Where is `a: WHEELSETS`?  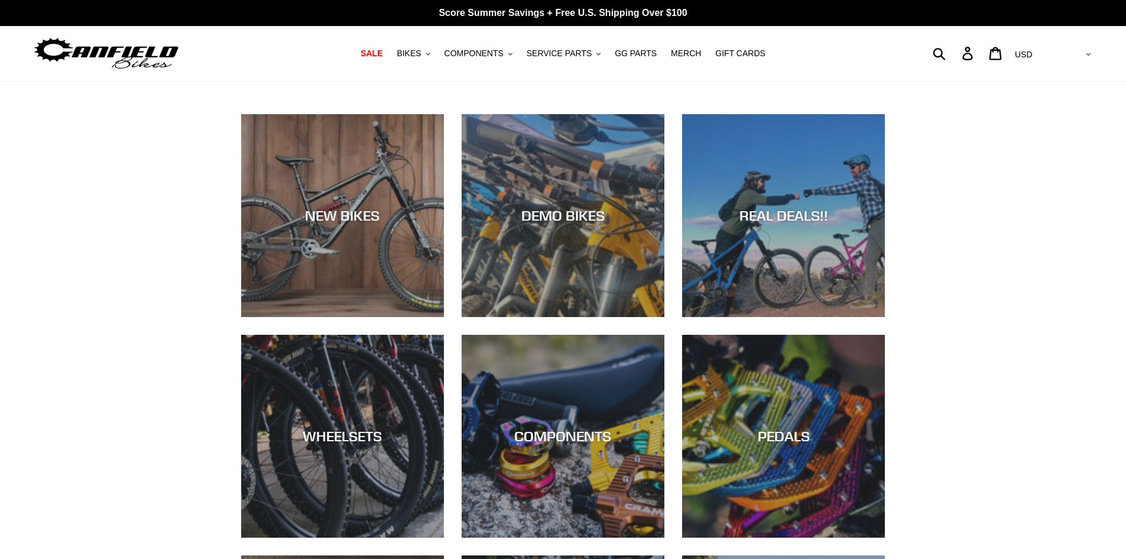
a: WHEELSETS is located at coordinates (342, 436).